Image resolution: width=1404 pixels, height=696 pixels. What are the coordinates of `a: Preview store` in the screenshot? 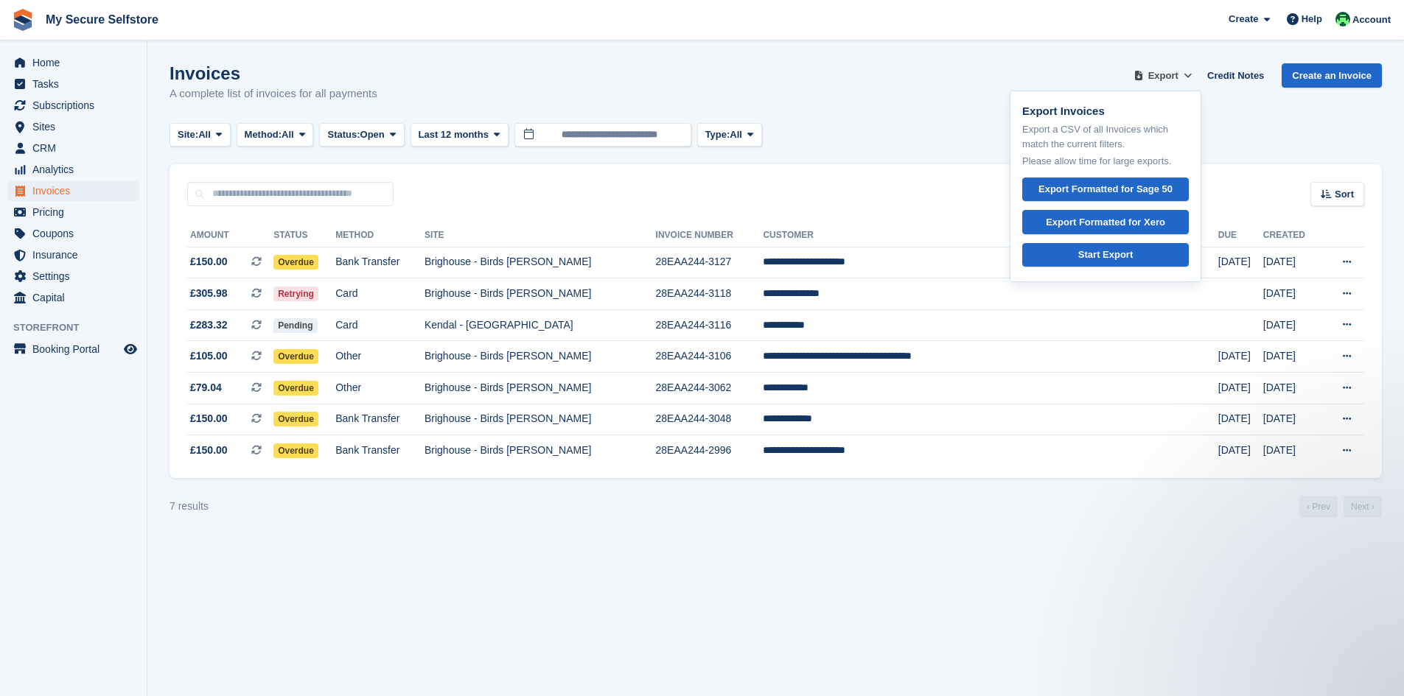 It's located at (130, 349).